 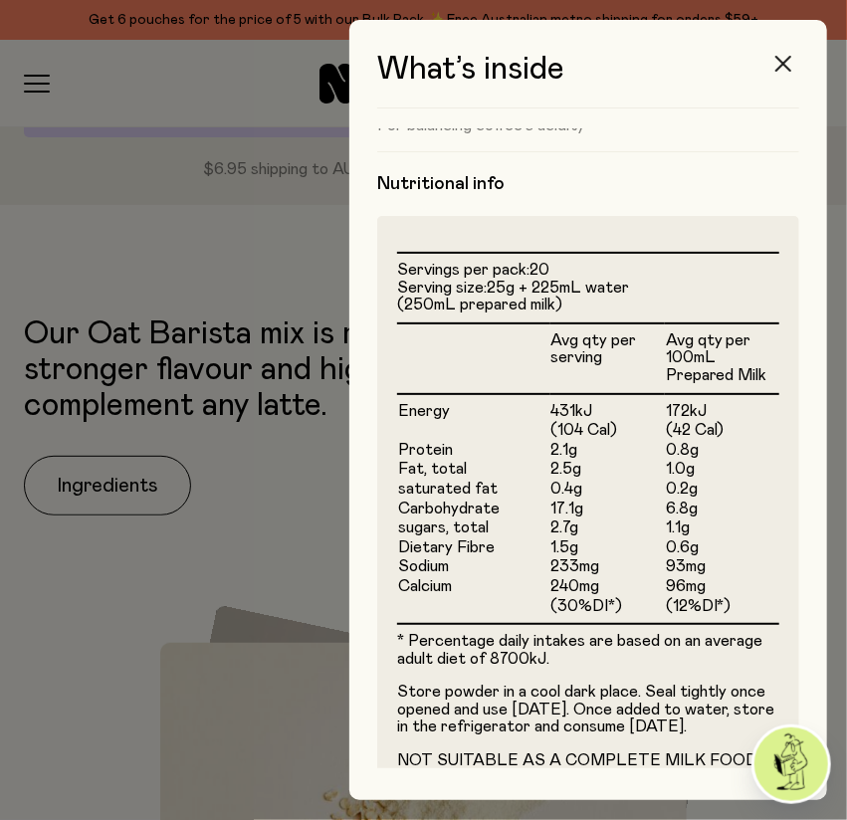 I want to click on span: Energy, so click(x=424, y=411).